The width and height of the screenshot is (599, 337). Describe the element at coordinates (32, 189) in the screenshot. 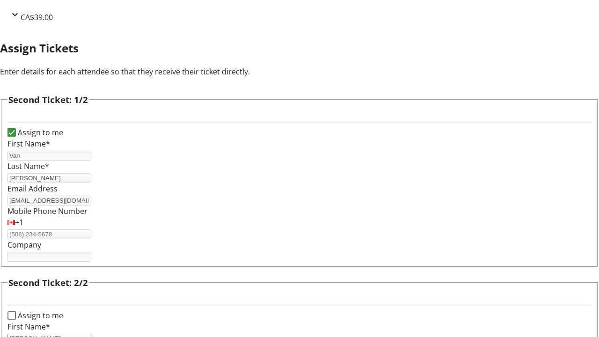

I see `label: Email Address` at that location.